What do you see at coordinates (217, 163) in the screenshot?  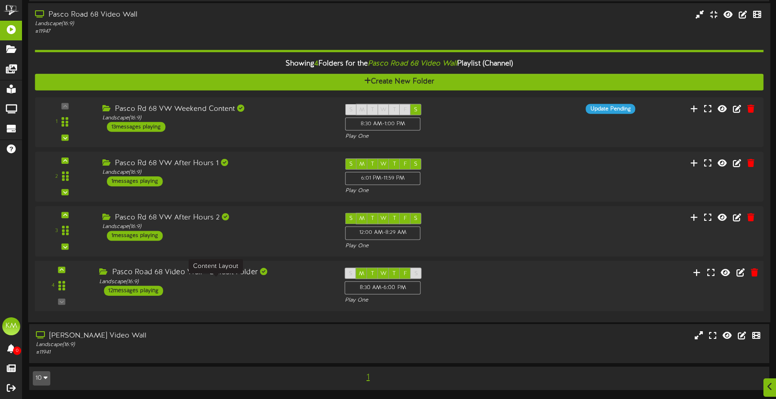 I see `div: Pasco Rd 68 VW After Hours 1` at bounding box center [217, 163].